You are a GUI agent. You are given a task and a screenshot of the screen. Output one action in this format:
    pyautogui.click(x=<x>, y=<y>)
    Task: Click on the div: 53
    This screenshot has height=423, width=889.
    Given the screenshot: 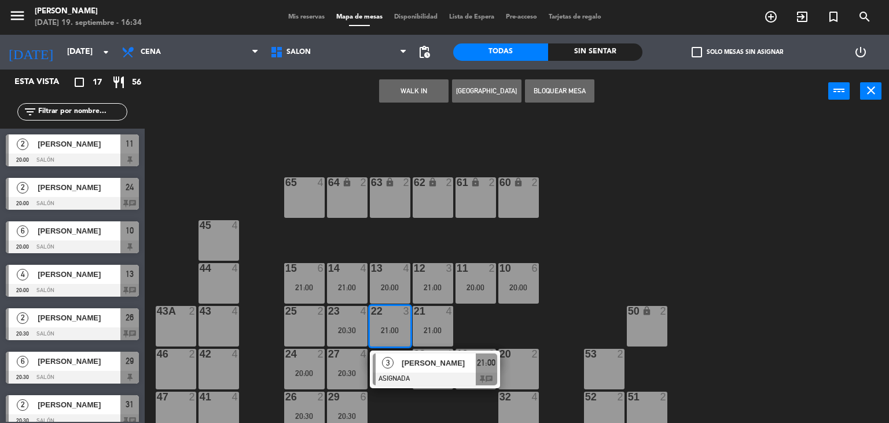 What is the action you would take?
    pyautogui.click(x=585, y=354)
    